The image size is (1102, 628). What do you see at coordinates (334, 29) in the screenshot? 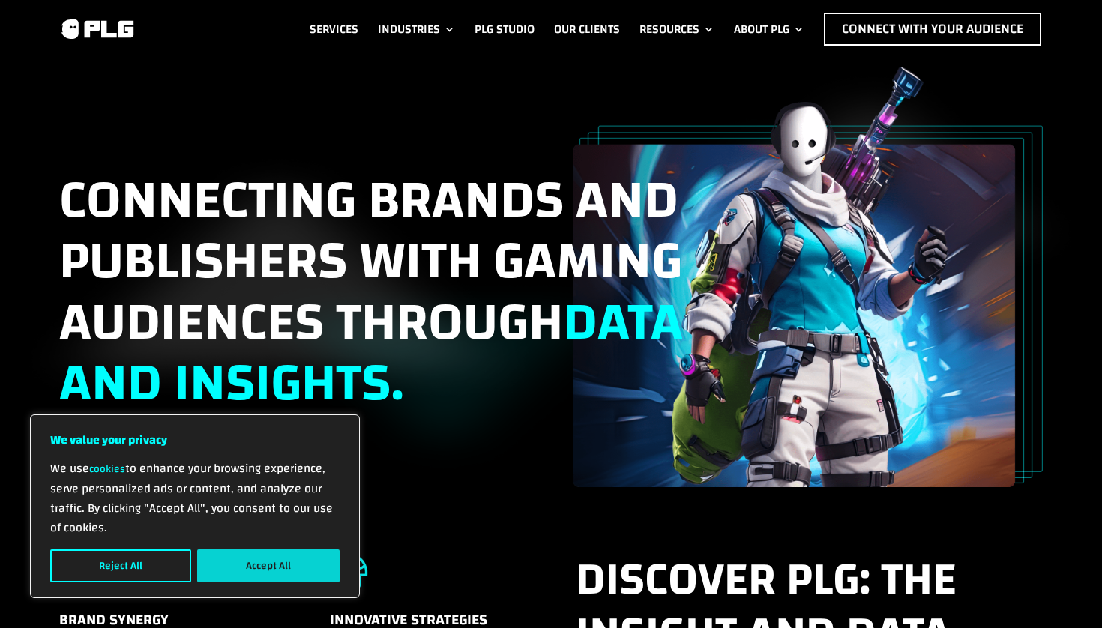
I see `a: Services` at bounding box center [334, 29].